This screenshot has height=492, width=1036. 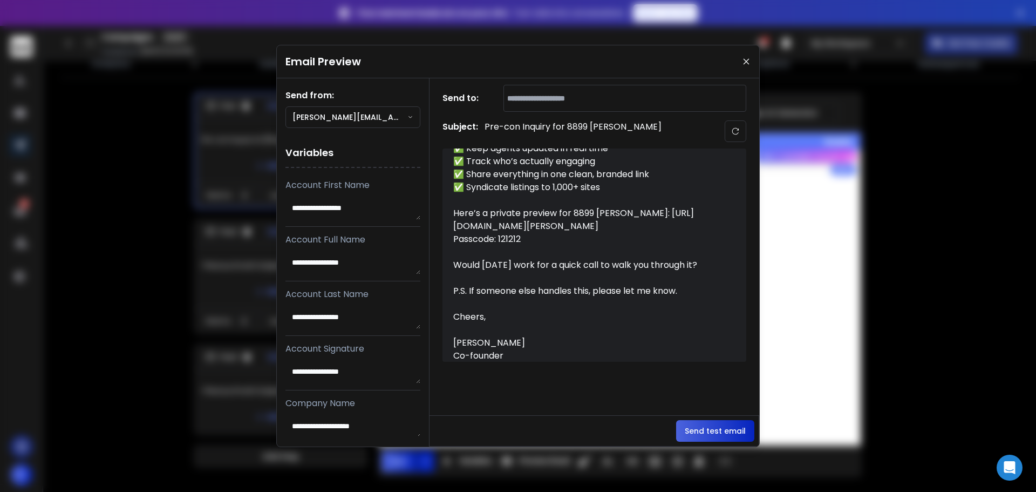 I want to click on h1: Send to:, so click(x=464, y=98).